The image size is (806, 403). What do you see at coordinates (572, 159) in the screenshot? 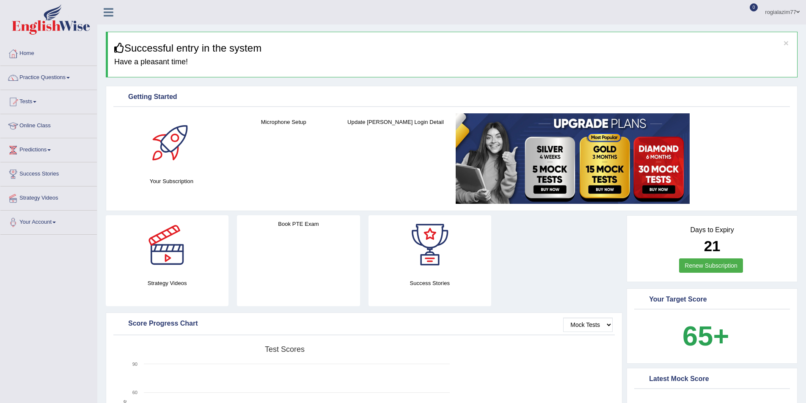
I see `img: small5.jpg` at bounding box center [572, 159].